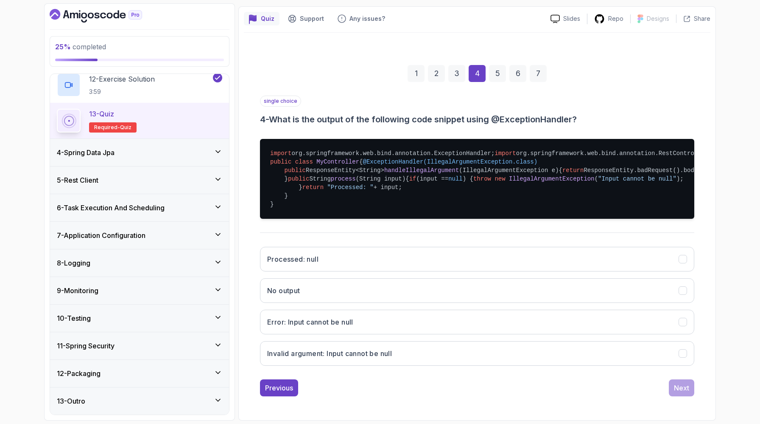 The width and height of the screenshot is (760, 424). I want to click on h3: 13 - Outro, so click(71, 401).